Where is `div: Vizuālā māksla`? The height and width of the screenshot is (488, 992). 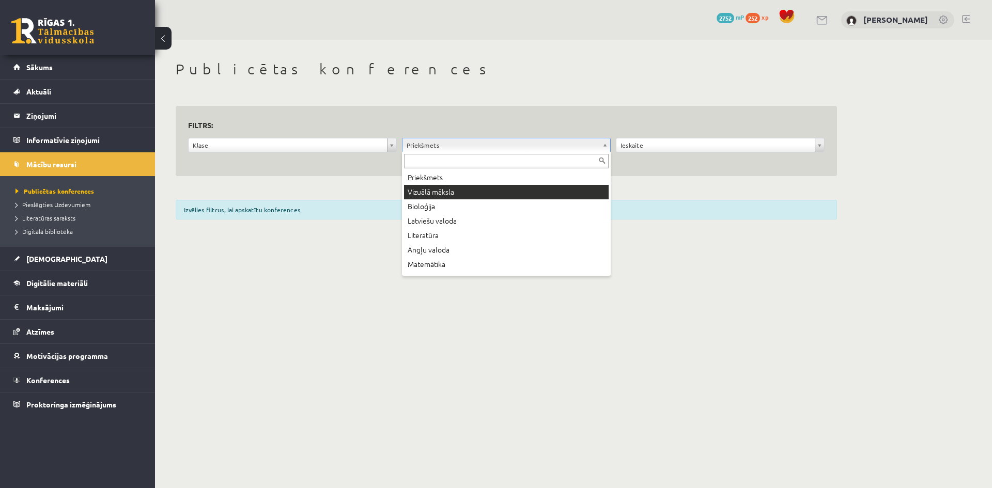
div: Vizuālā māksla is located at coordinates (506, 192).